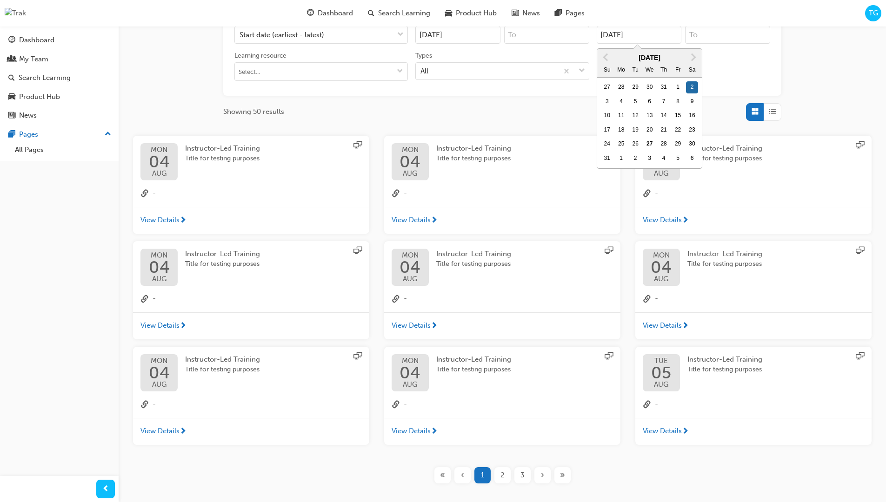 This screenshot has height=502, width=886. I want to click on img: Trak, so click(15, 13).